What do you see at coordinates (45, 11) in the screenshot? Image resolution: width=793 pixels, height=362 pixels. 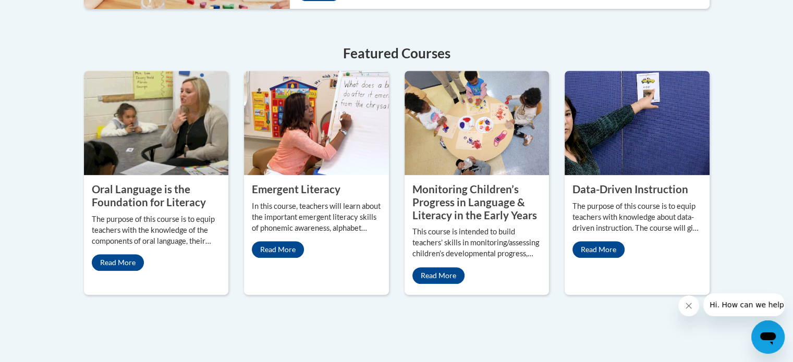 I see `span: Hi. How can we help?` at bounding box center [45, 11].